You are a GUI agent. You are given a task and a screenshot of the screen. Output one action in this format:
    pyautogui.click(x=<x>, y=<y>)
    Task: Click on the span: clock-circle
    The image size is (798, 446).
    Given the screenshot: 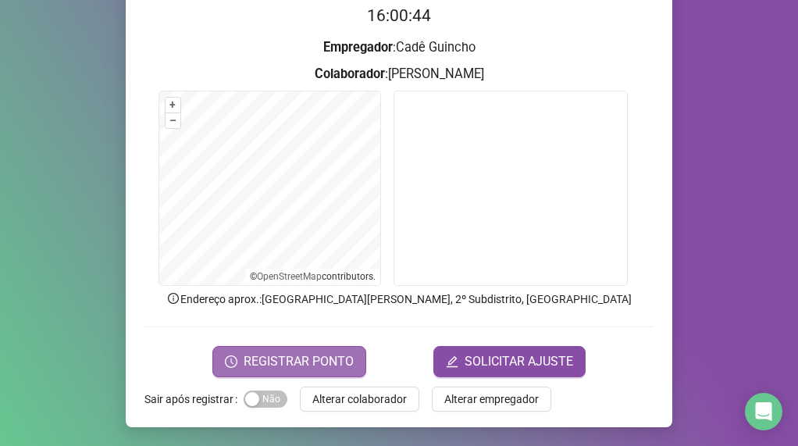 What is the action you would take?
    pyautogui.click(x=231, y=362)
    